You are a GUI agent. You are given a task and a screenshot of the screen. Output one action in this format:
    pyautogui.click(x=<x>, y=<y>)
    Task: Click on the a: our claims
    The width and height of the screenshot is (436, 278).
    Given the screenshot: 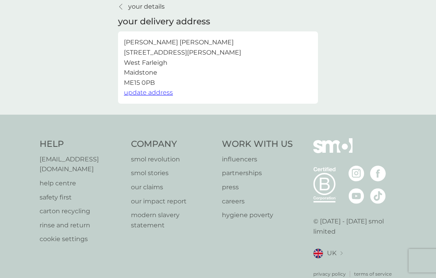 What is the action you would take?
    pyautogui.click(x=173, y=187)
    